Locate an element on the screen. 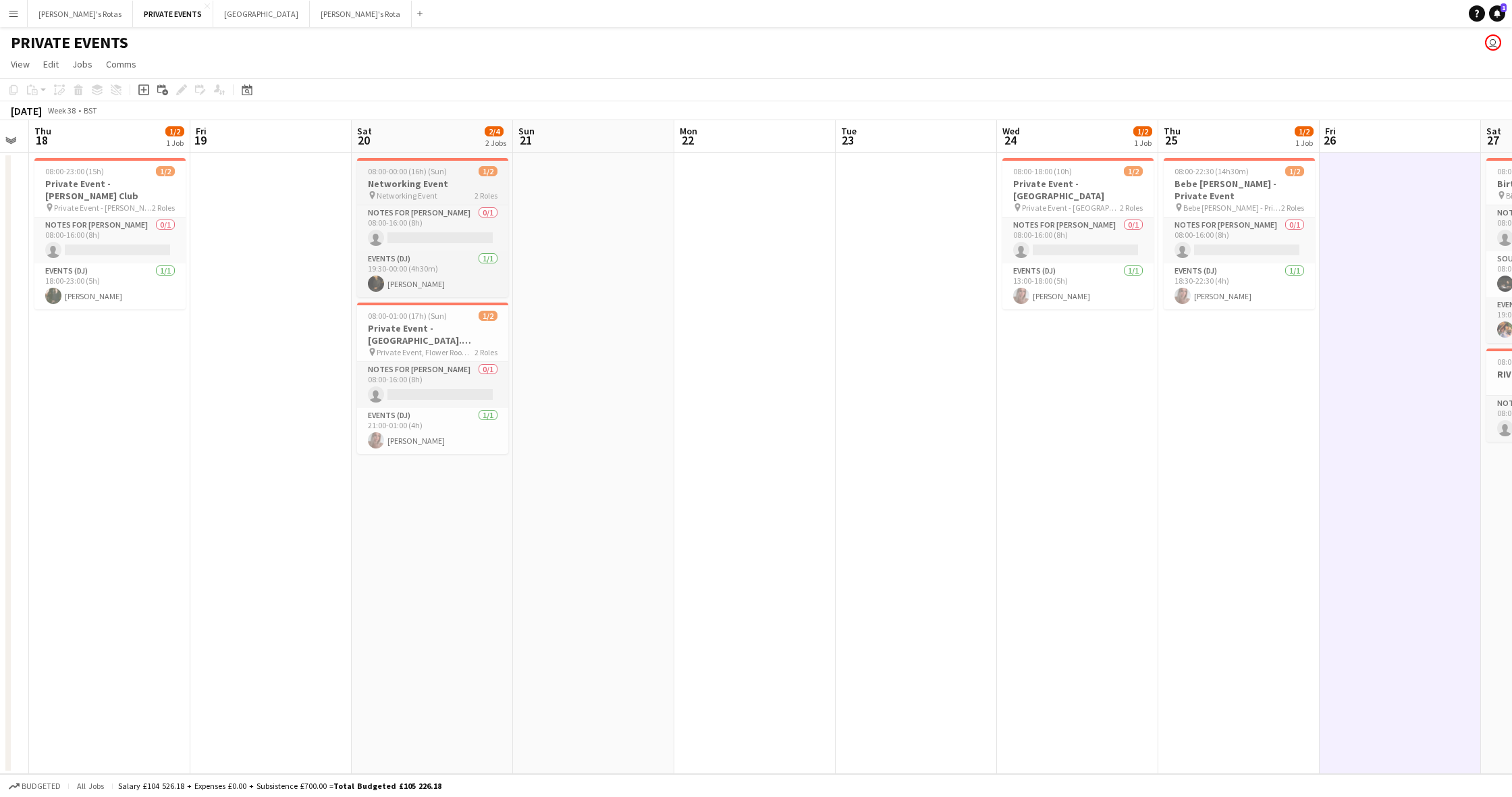 Image resolution: width=1512 pixels, height=797 pixels. a: View is located at coordinates (20, 65).